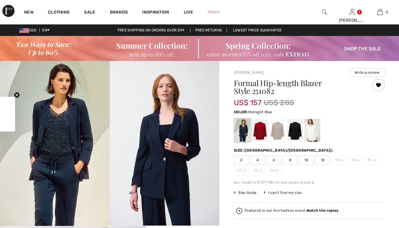 This screenshot has width=399, height=228. What do you see at coordinates (380, 12) in the screenshot?
I see `img: My Bag` at bounding box center [380, 12].